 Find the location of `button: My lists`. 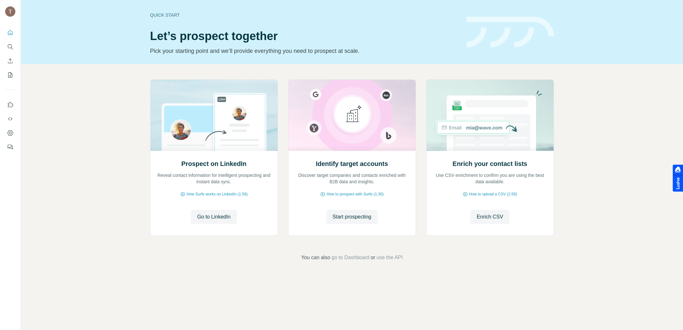

button: My lists is located at coordinates (10, 75).